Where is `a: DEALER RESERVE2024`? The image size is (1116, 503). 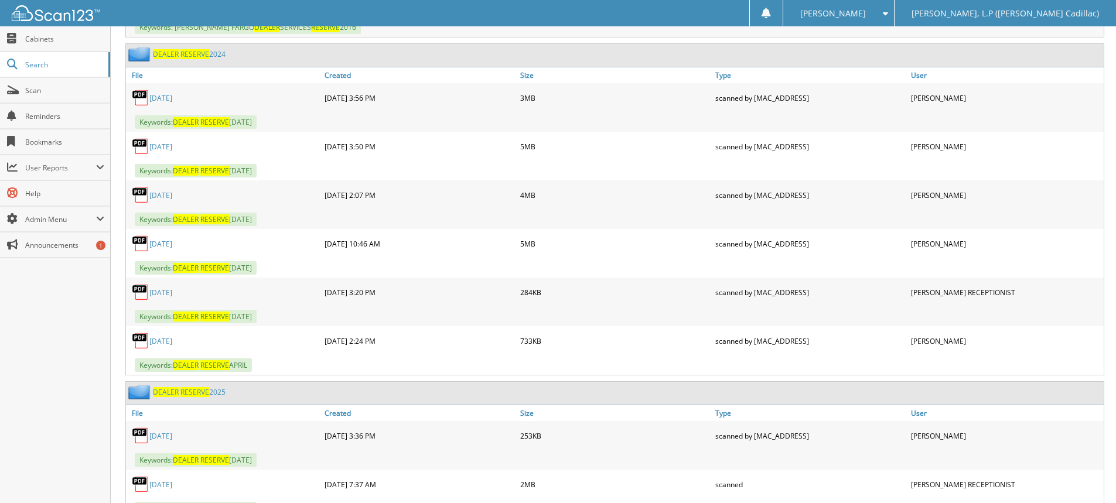
a: DEALER RESERVE2024 is located at coordinates (189, 54).